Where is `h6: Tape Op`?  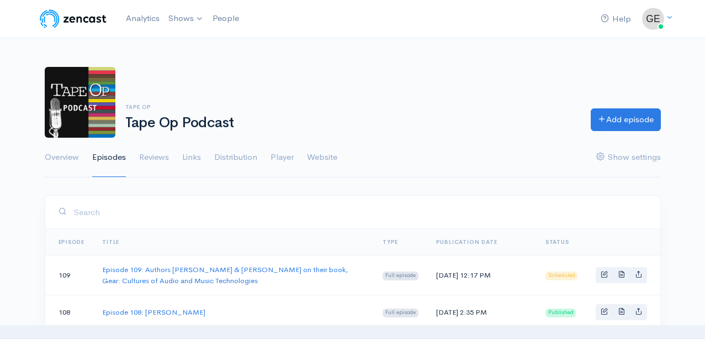
h6: Tape Op is located at coordinates (351, 107).